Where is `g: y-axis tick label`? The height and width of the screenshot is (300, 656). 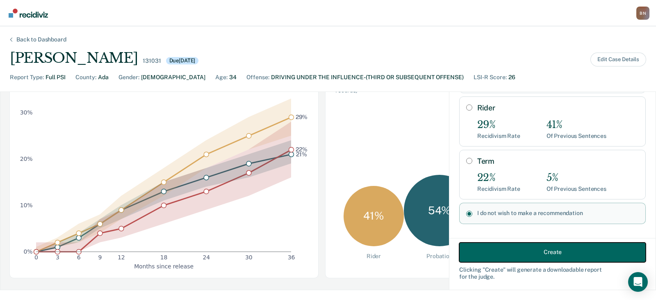 g: y-axis tick label is located at coordinates (26, 182).